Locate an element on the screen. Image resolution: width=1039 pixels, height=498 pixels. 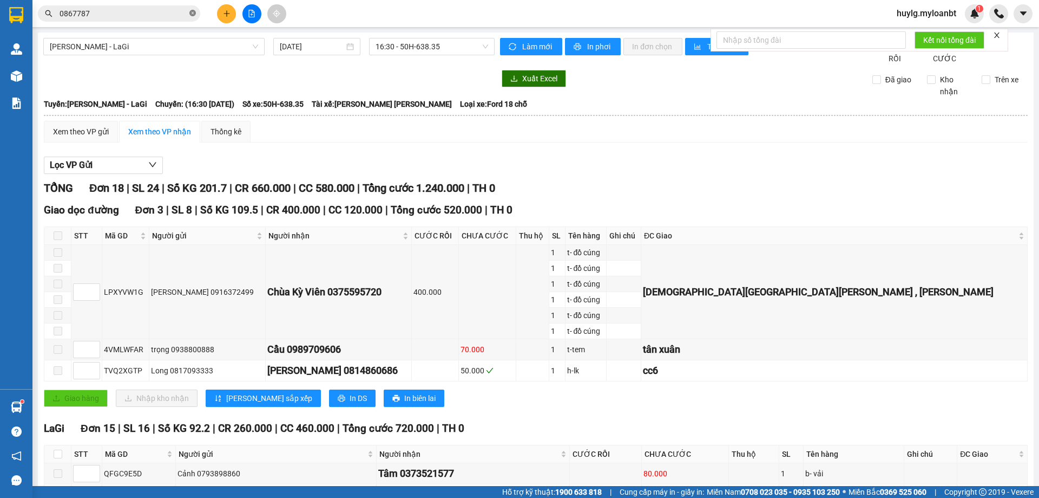
img: solution-icon is located at coordinates (16, 103).